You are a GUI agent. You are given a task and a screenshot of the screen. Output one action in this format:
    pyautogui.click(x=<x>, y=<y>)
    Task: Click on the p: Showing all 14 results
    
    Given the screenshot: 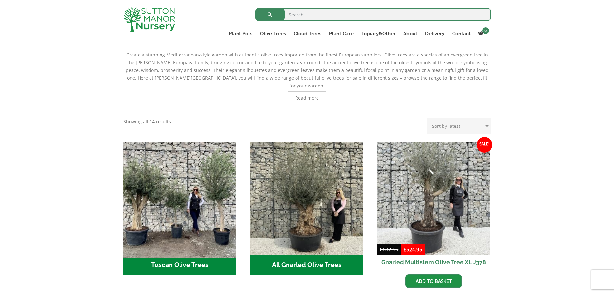 What is the action you would take?
    pyautogui.click(x=147, y=121)
    